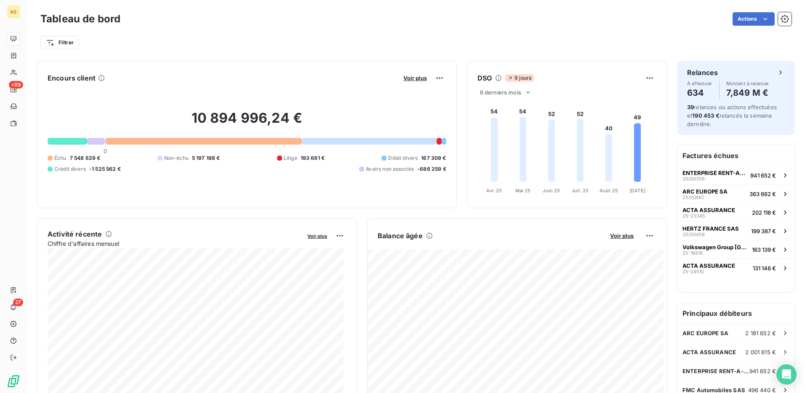 Image resolution: width=805 pixels, height=393 pixels. Describe the element at coordinates (105, 169) in the screenshot. I see `span: -1 525 562 €` at that location.